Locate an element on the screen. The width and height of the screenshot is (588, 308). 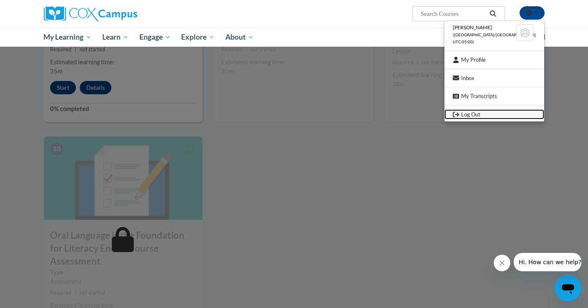
a: Learn is located at coordinates (115, 37).